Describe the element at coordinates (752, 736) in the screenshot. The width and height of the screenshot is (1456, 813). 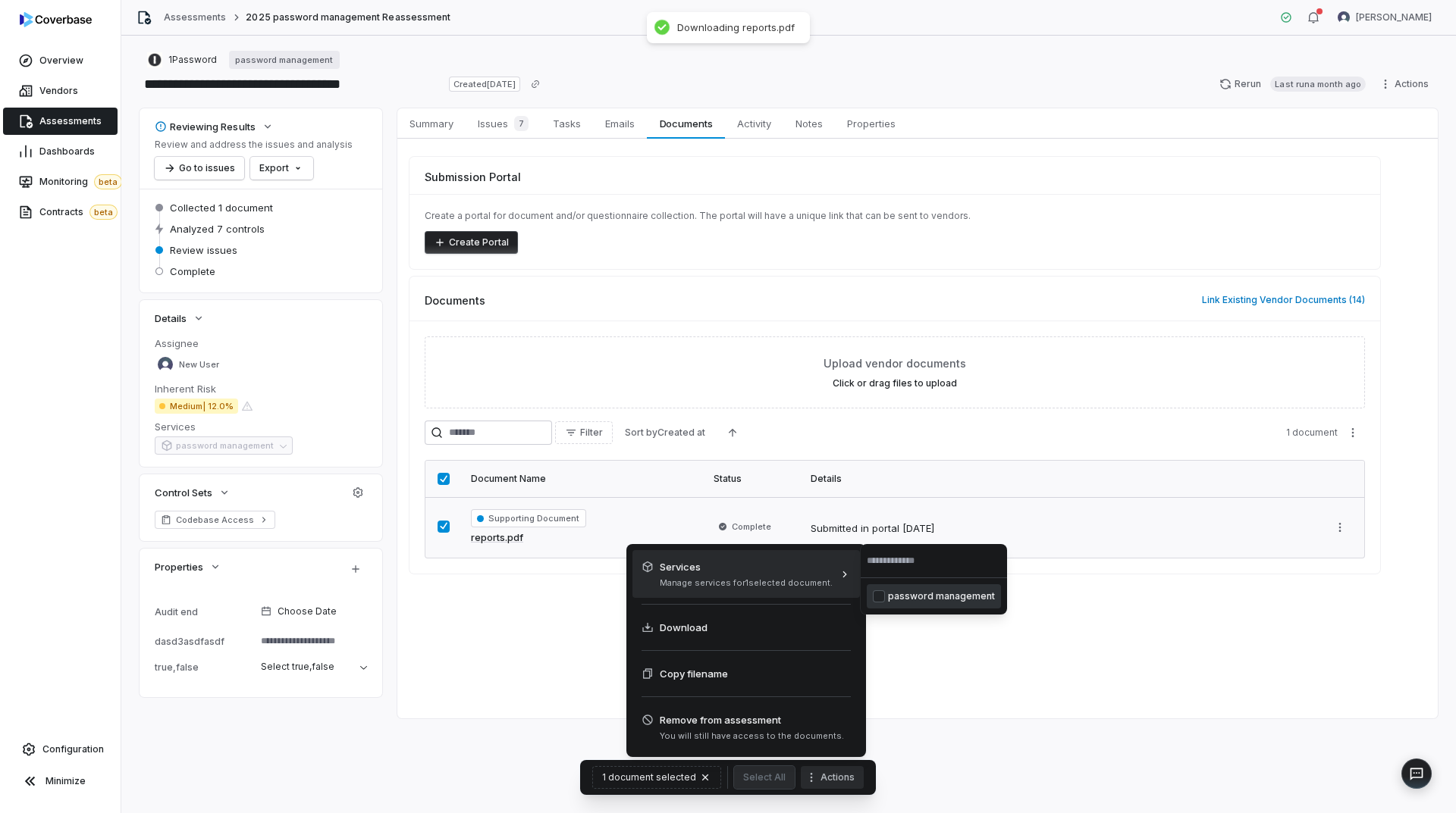
I see `span: You will still have access to the documents.` at that location.